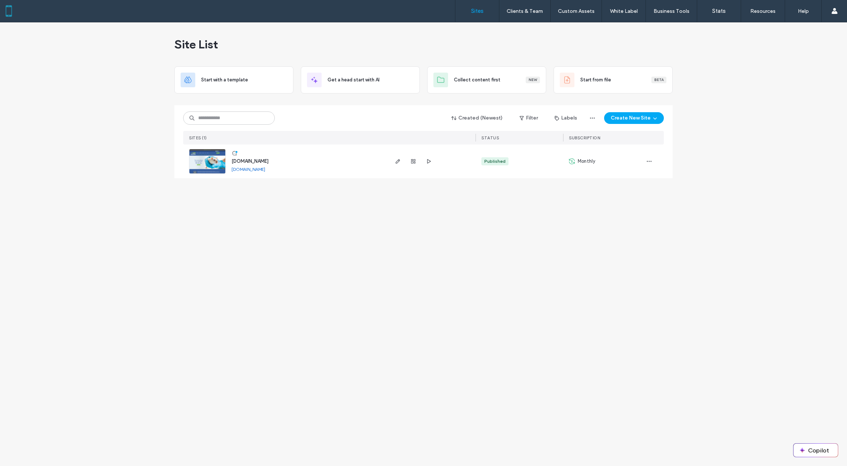 The width and height of the screenshot is (847, 466). I want to click on div: New, so click(533, 80).